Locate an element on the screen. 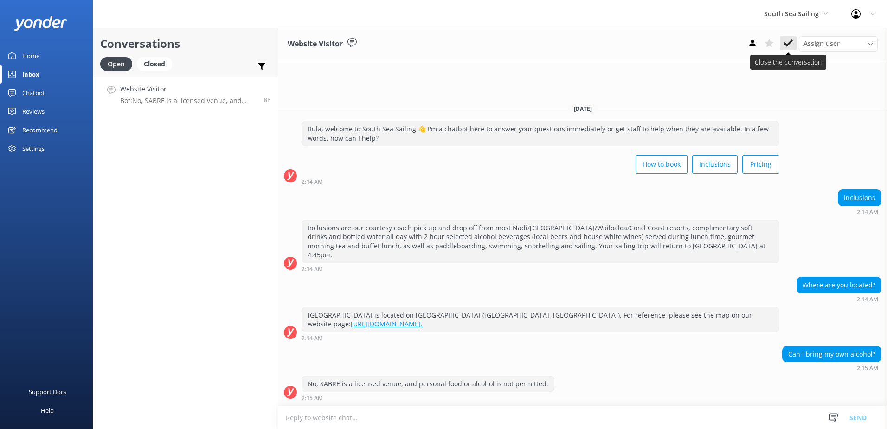 The image size is (887, 429). div: Reviews is located at coordinates (33, 111).